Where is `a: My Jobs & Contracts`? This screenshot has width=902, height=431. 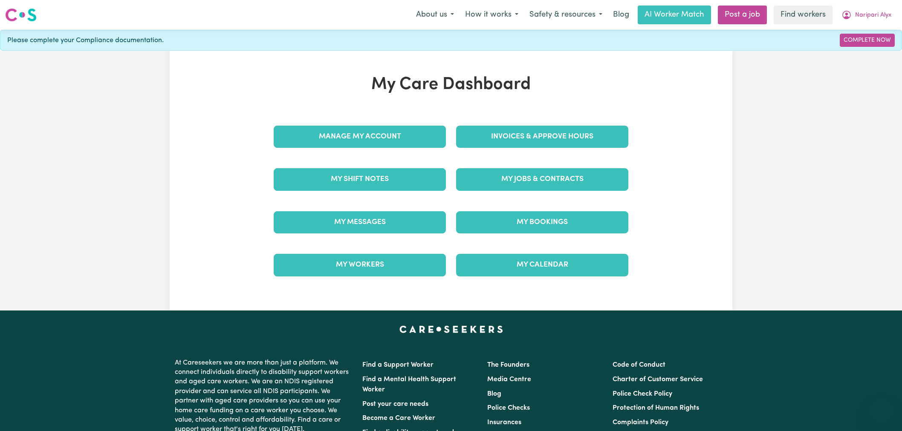 a: My Jobs & Contracts is located at coordinates (542, 179).